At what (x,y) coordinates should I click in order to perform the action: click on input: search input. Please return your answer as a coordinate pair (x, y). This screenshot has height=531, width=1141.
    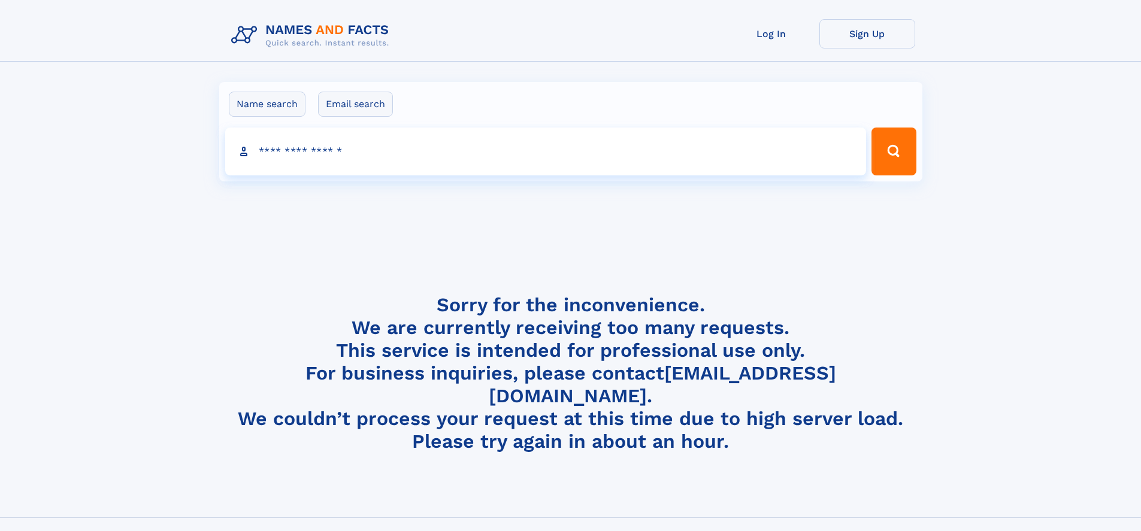
    Looking at the image, I should click on (545, 151).